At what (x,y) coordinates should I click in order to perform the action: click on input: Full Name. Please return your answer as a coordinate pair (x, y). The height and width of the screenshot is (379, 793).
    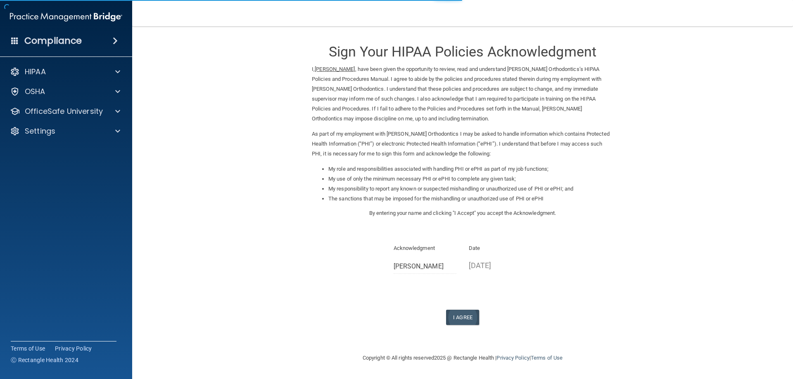
    Looking at the image, I should click on (425, 266).